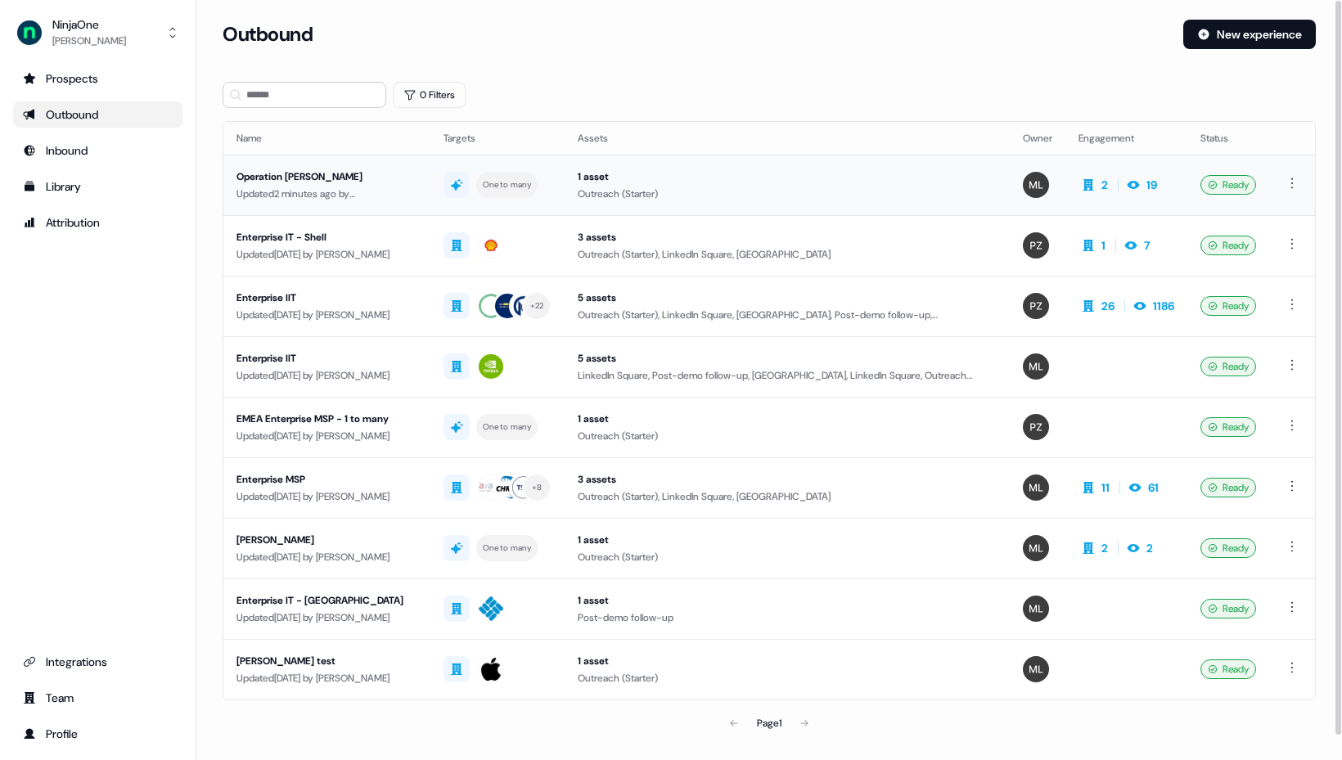 This screenshot has height=760, width=1342. What do you see at coordinates (97, 698) in the screenshot?
I see `a: Go to team` at bounding box center [97, 698].